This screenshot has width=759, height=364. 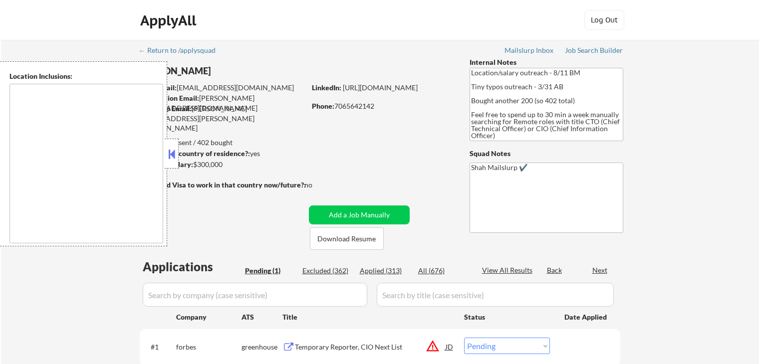 I want to click on div: Next, so click(x=600, y=271).